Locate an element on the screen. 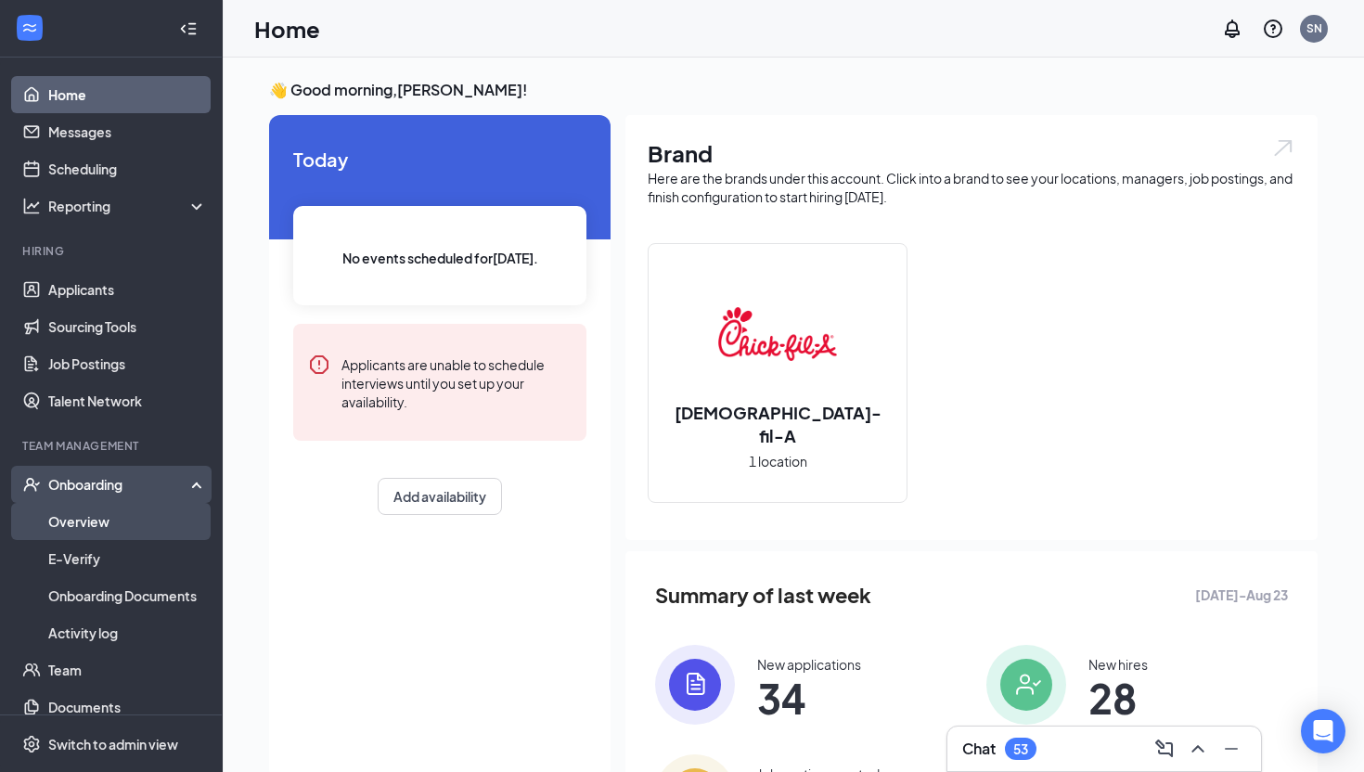  span: 28 is located at coordinates (1118, 698).